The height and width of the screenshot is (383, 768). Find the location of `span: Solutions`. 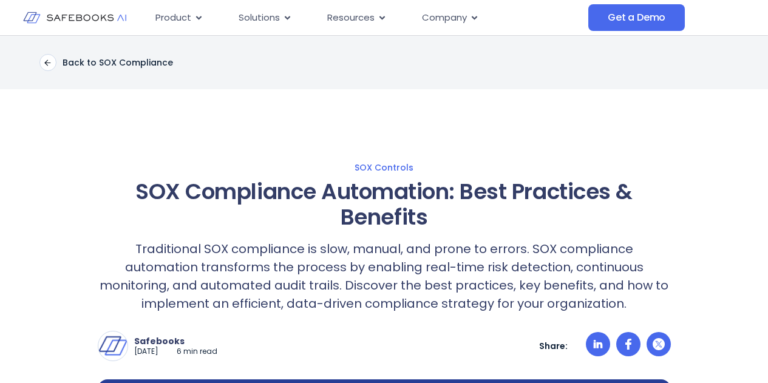

span: Solutions is located at coordinates (259, 18).